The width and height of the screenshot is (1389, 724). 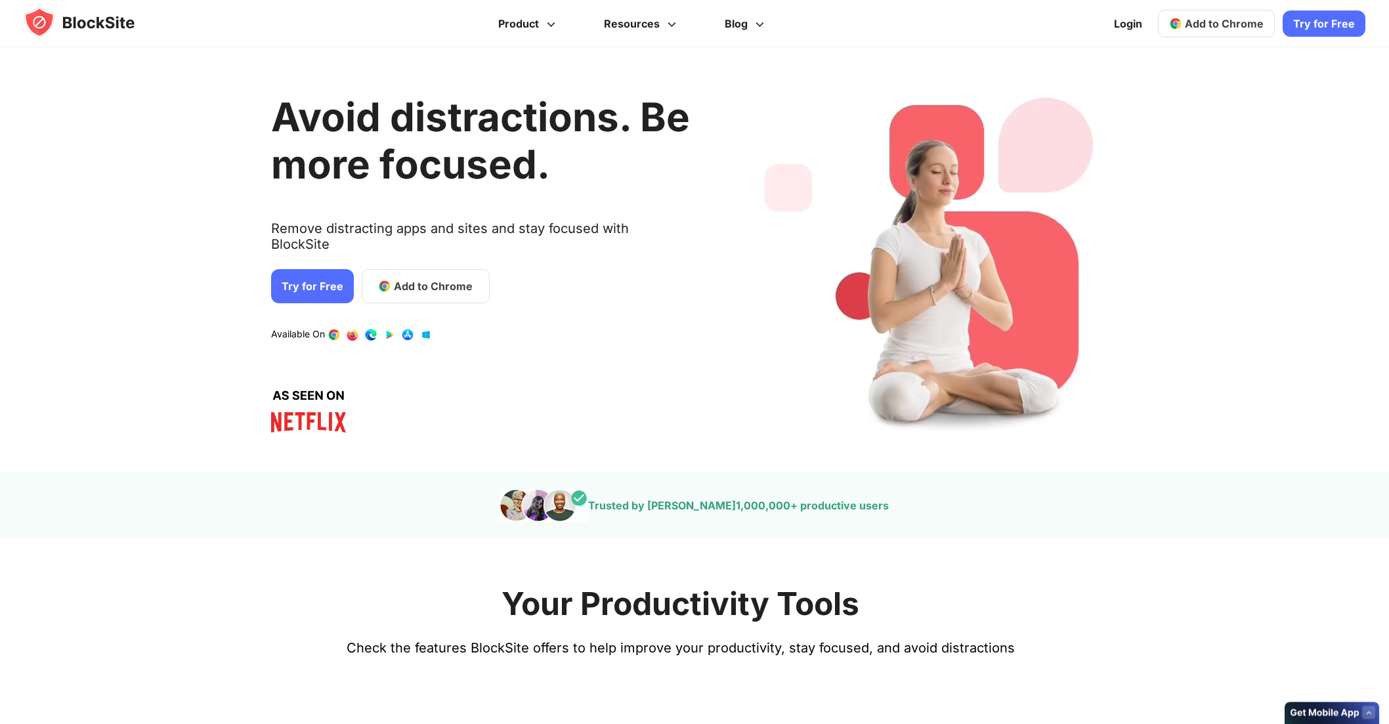 I want to click on text: Remove distracting apps and sites and stay focused with BlockSite, so click(x=481, y=242).